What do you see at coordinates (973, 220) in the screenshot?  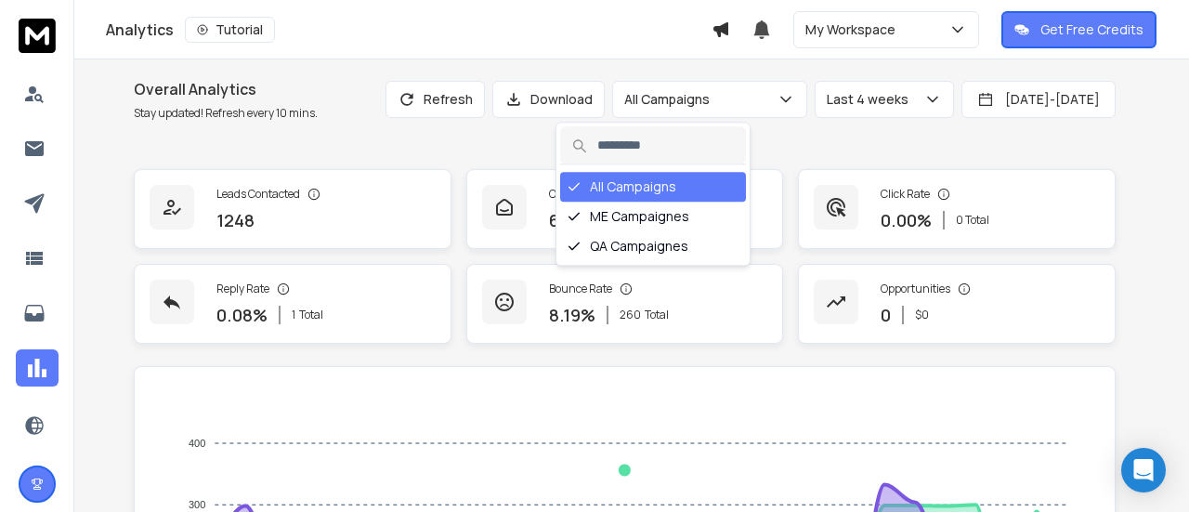 I see `p: 0 Total` at bounding box center [973, 220].